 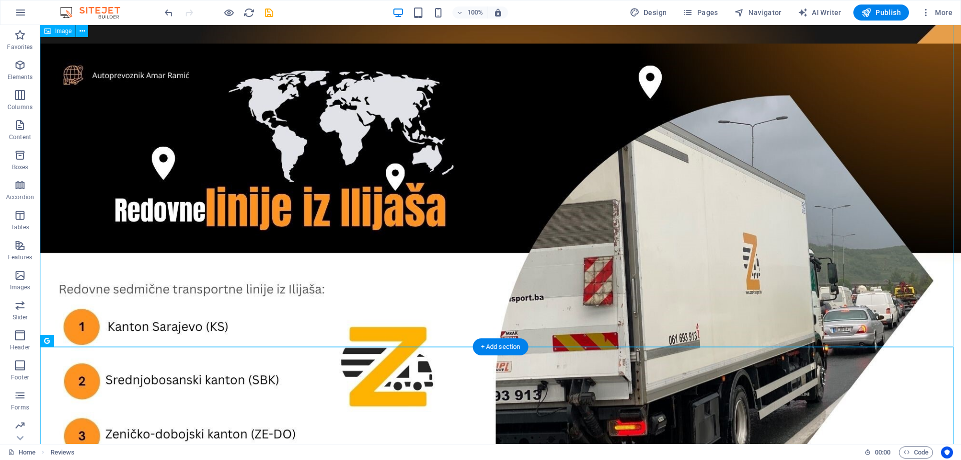 I want to click on span: Navigator, so click(x=758, y=13).